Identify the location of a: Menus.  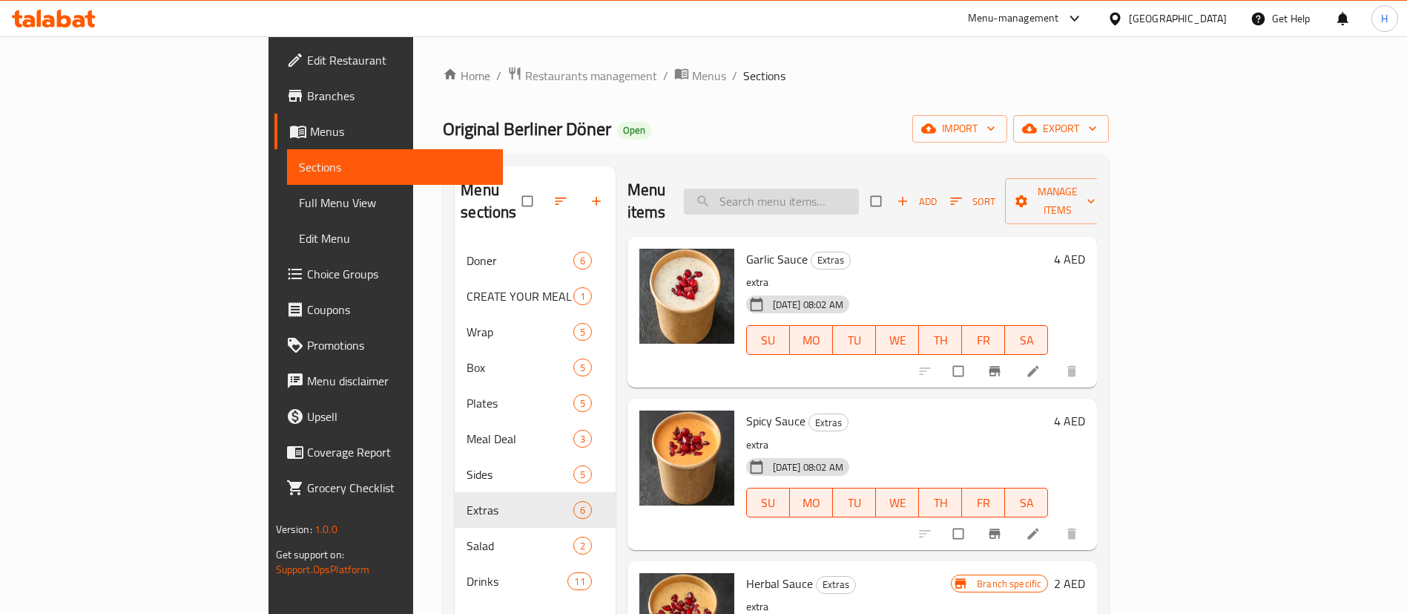
(700, 76).